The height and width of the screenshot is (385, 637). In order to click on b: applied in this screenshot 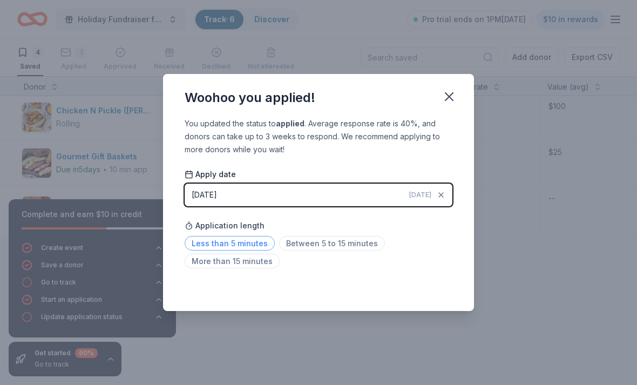, I will do `click(290, 123)`.